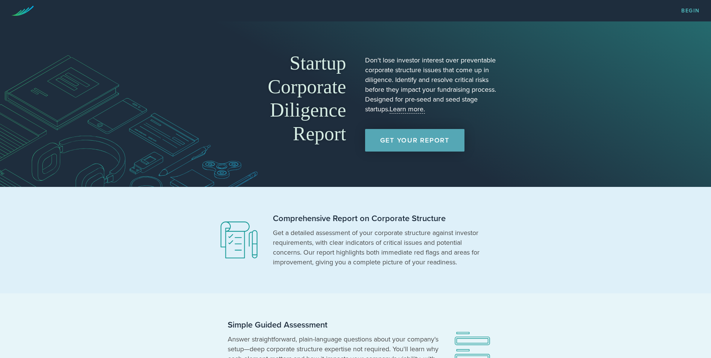  Describe the element at coordinates (378, 219) in the screenshot. I see `h2: Comprehensive Report on Corporate Structure` at that location.